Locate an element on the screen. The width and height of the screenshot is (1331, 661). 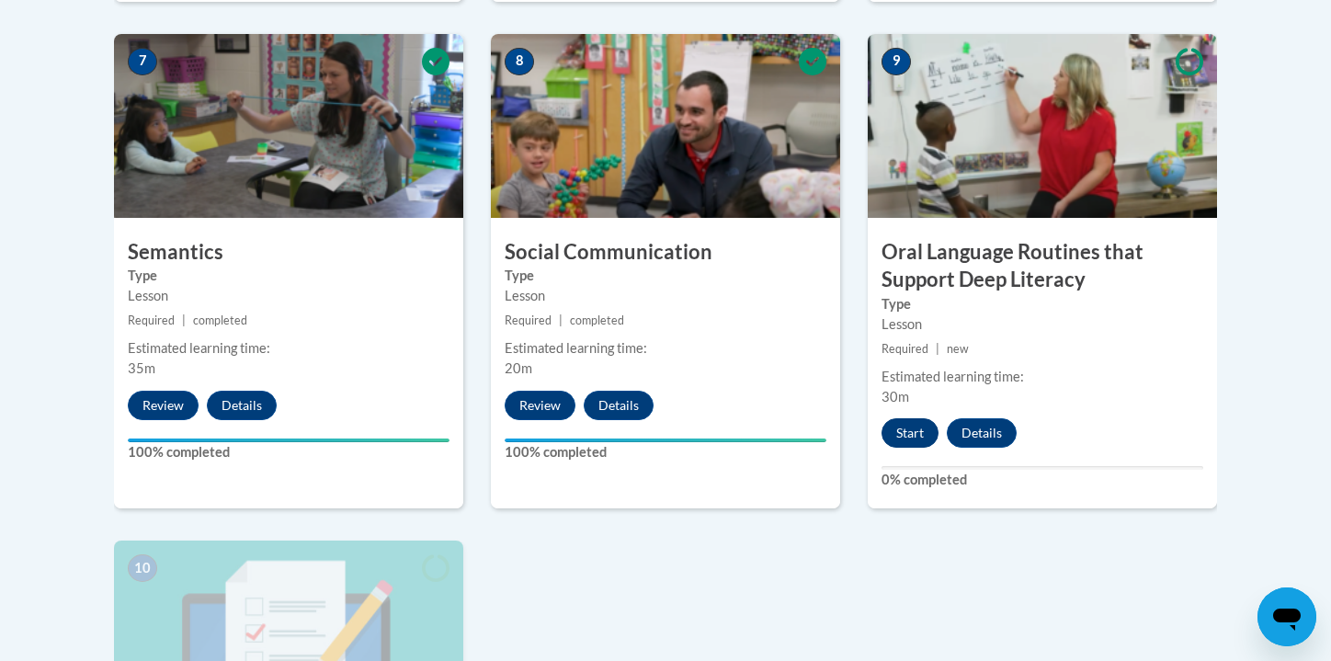
span: 35m is located at coordinates (142, 368).